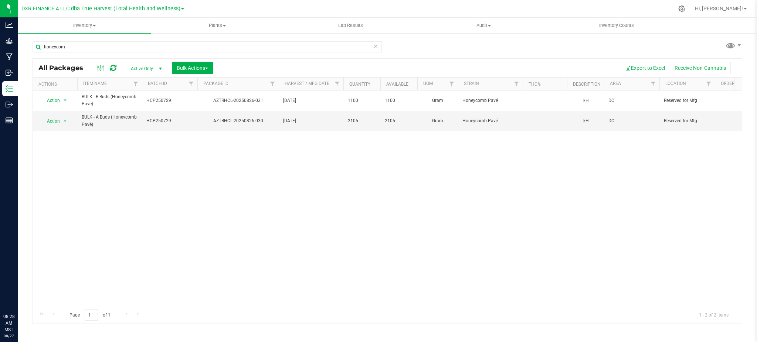 Image resolution: width=757 pixels, height=342 pixels. Describe the element at coordinates (586, 84) in the screenshot. I see `a: Description` at that location.